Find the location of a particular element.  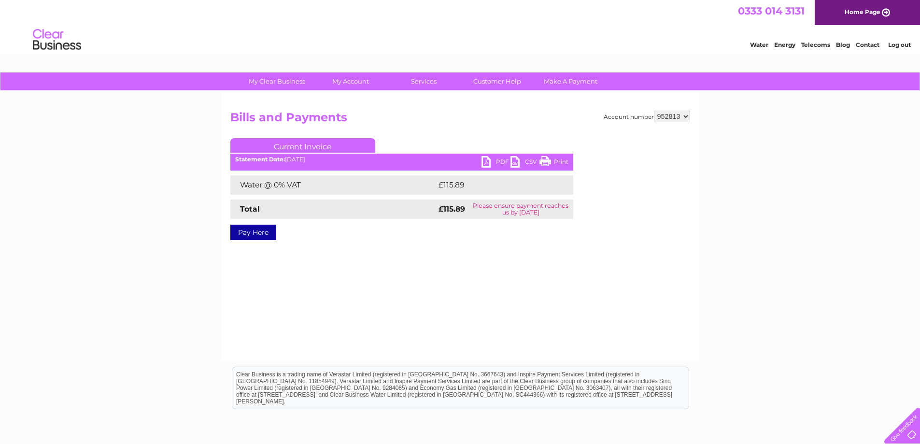

a: Log out is located at coordinates (899, 44).